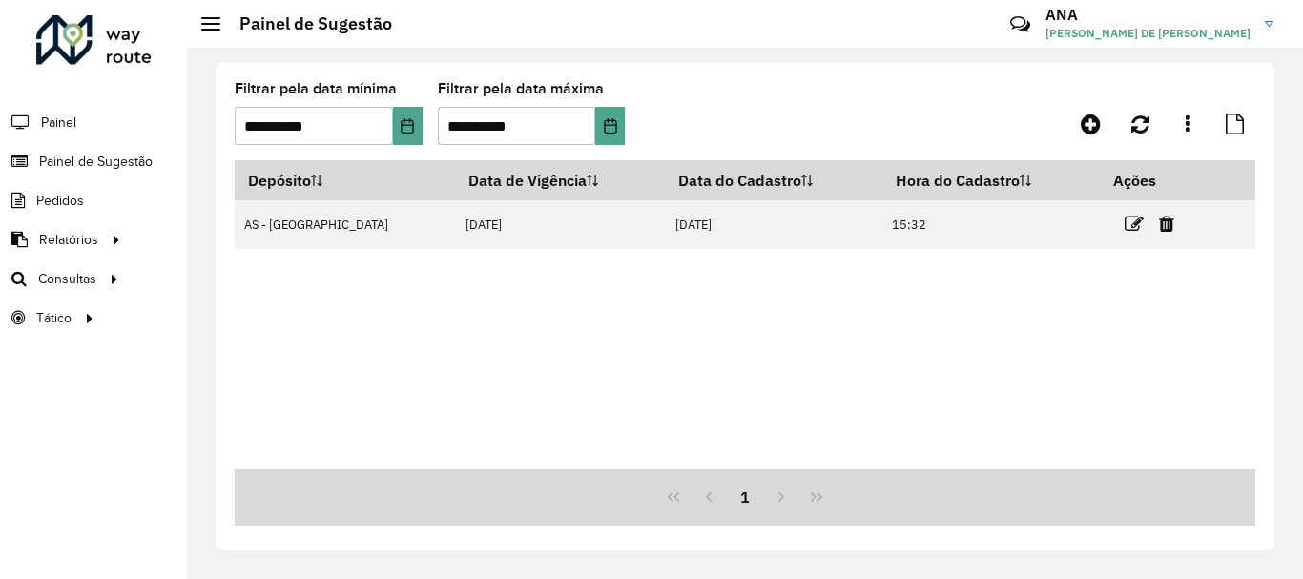 Image resolution: width=1303 pixels, height=579 pixels. I want to click on td: 15:32, so click(991, 224).